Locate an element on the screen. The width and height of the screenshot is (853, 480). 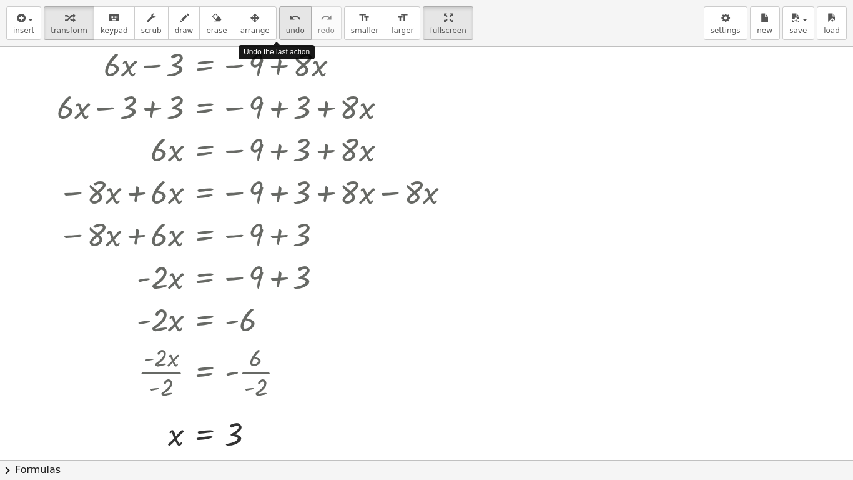
button: arrange is located at coordinates (255, 23).